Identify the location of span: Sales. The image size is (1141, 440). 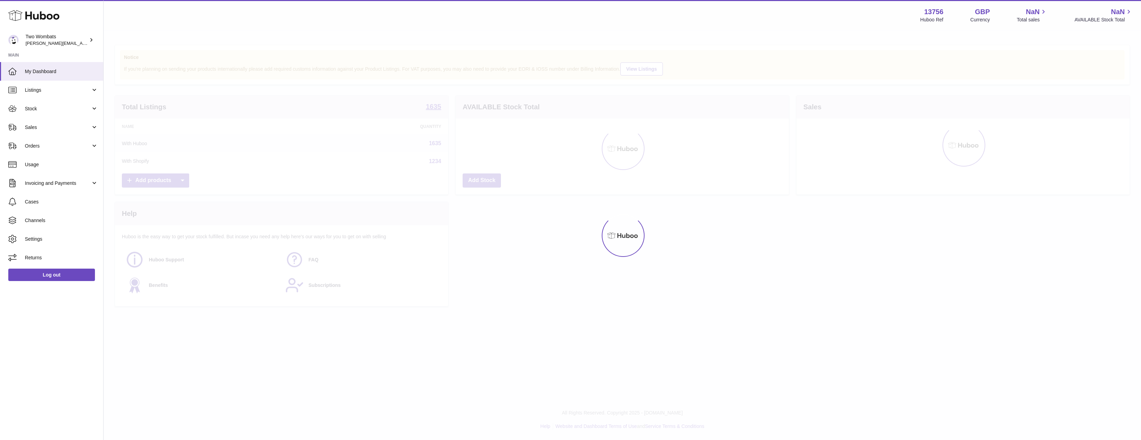
(58, 127).